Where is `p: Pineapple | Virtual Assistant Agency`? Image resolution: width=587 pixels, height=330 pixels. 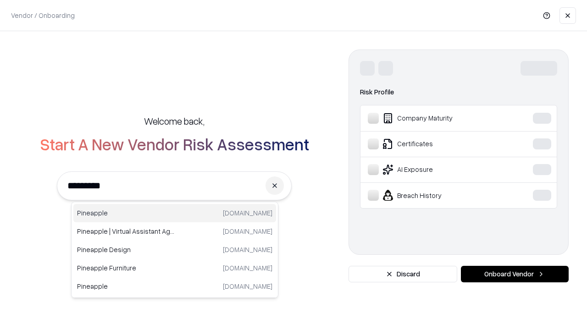 p: Pineapple | Virtual Assistant Agency is located at coordinates (126, 231).